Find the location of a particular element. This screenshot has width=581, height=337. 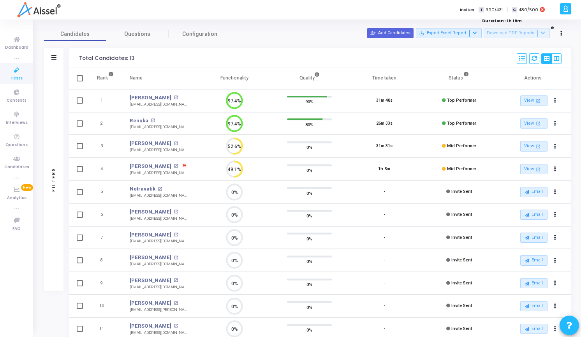

button: Download PDF Reports is located at coordinates (517, 33).